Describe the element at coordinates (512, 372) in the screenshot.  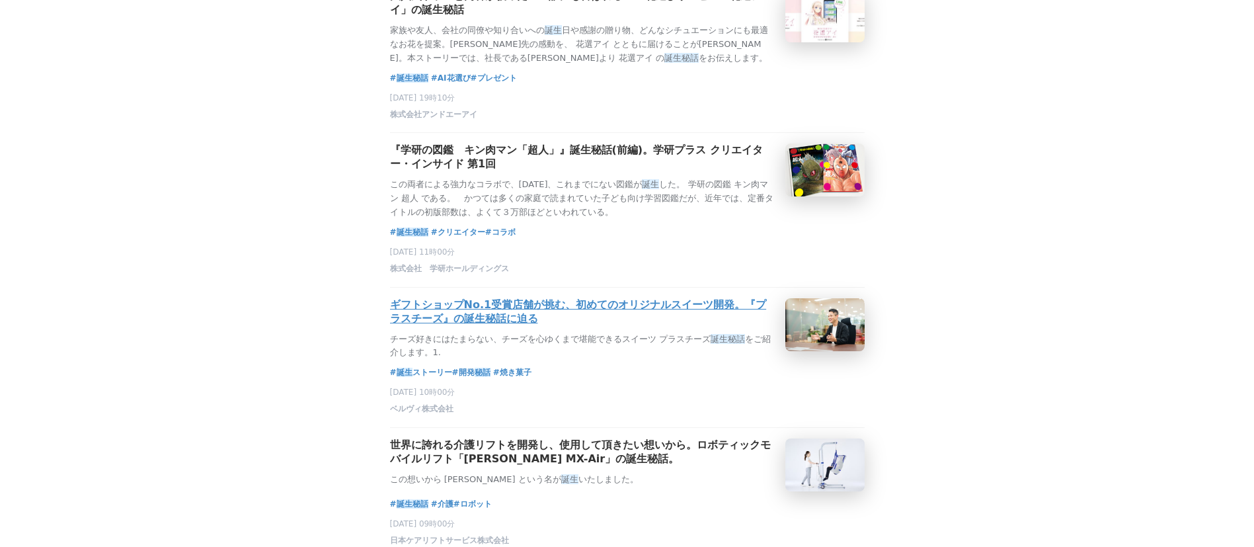
I see `span: #焼き菓子` at that location.